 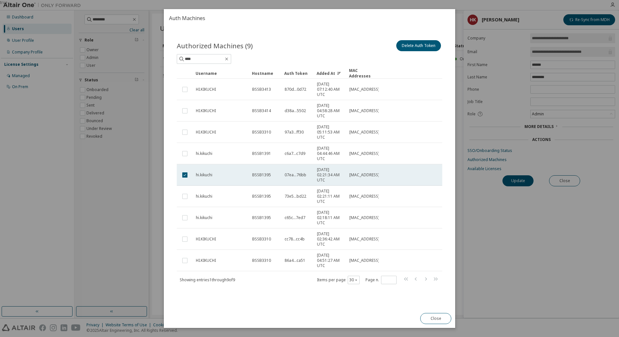 What do you see at coordinates (338, 280) in the screenshot?
I see `span: Items per page` at bounding box center [338, 280].